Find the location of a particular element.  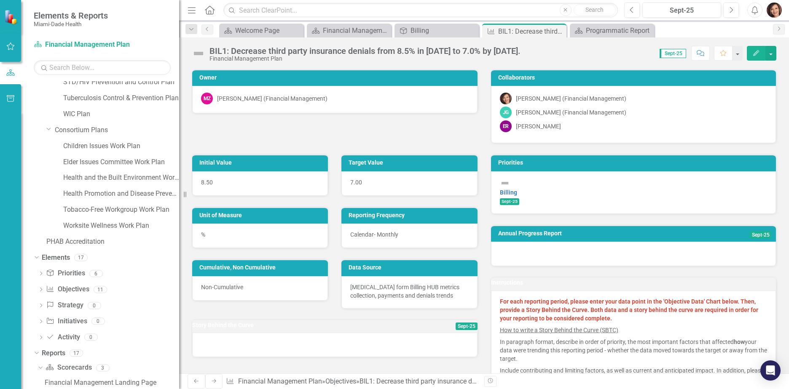

h3: Instructions is located at coordinates (634, 283).